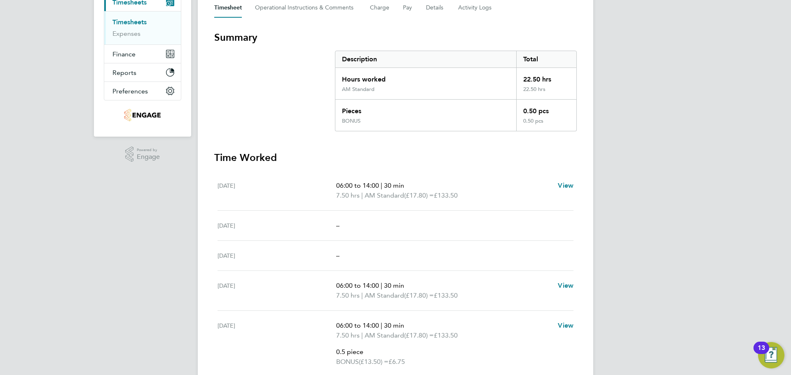 The height and width of the screenshot is (375, 791). I want to click on div: BONUS, so click(351, 121).